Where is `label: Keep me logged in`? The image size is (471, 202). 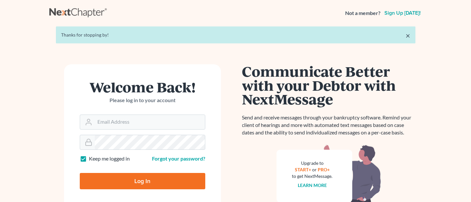 label: Keep me logged in is located at coordinates (109, 159).